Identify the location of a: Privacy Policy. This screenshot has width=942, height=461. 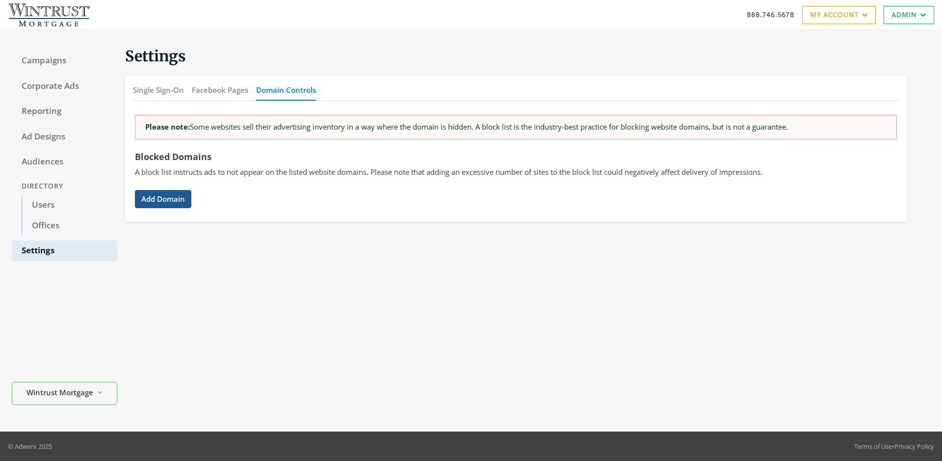
(914, 446).